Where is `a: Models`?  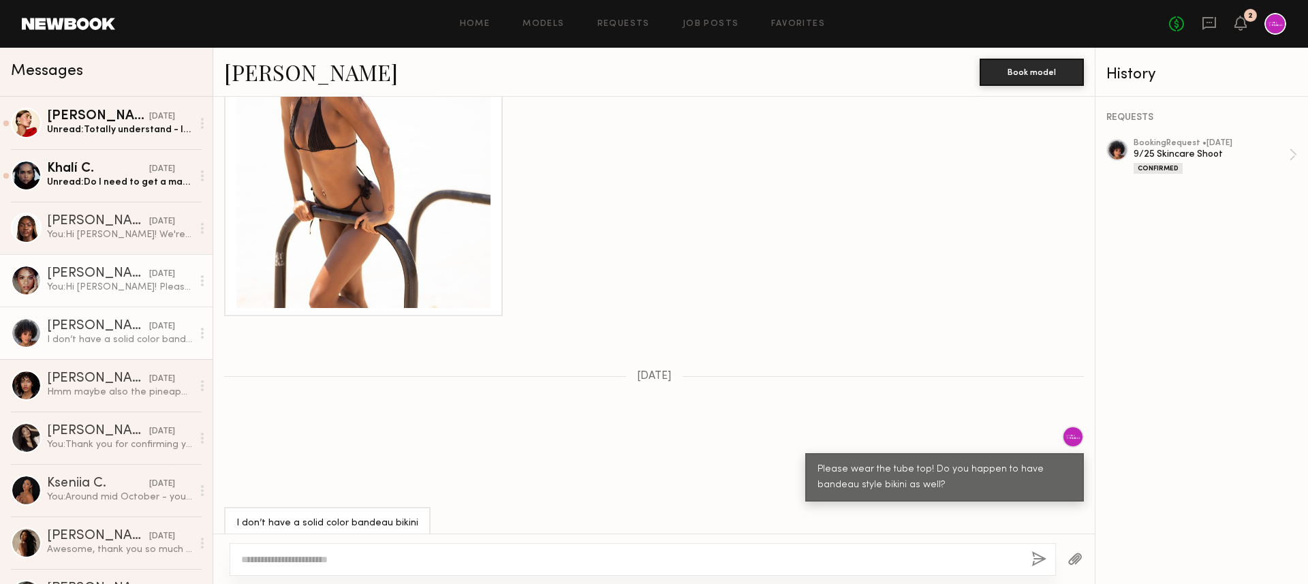 a: Models is located at coordinates (543, 24).